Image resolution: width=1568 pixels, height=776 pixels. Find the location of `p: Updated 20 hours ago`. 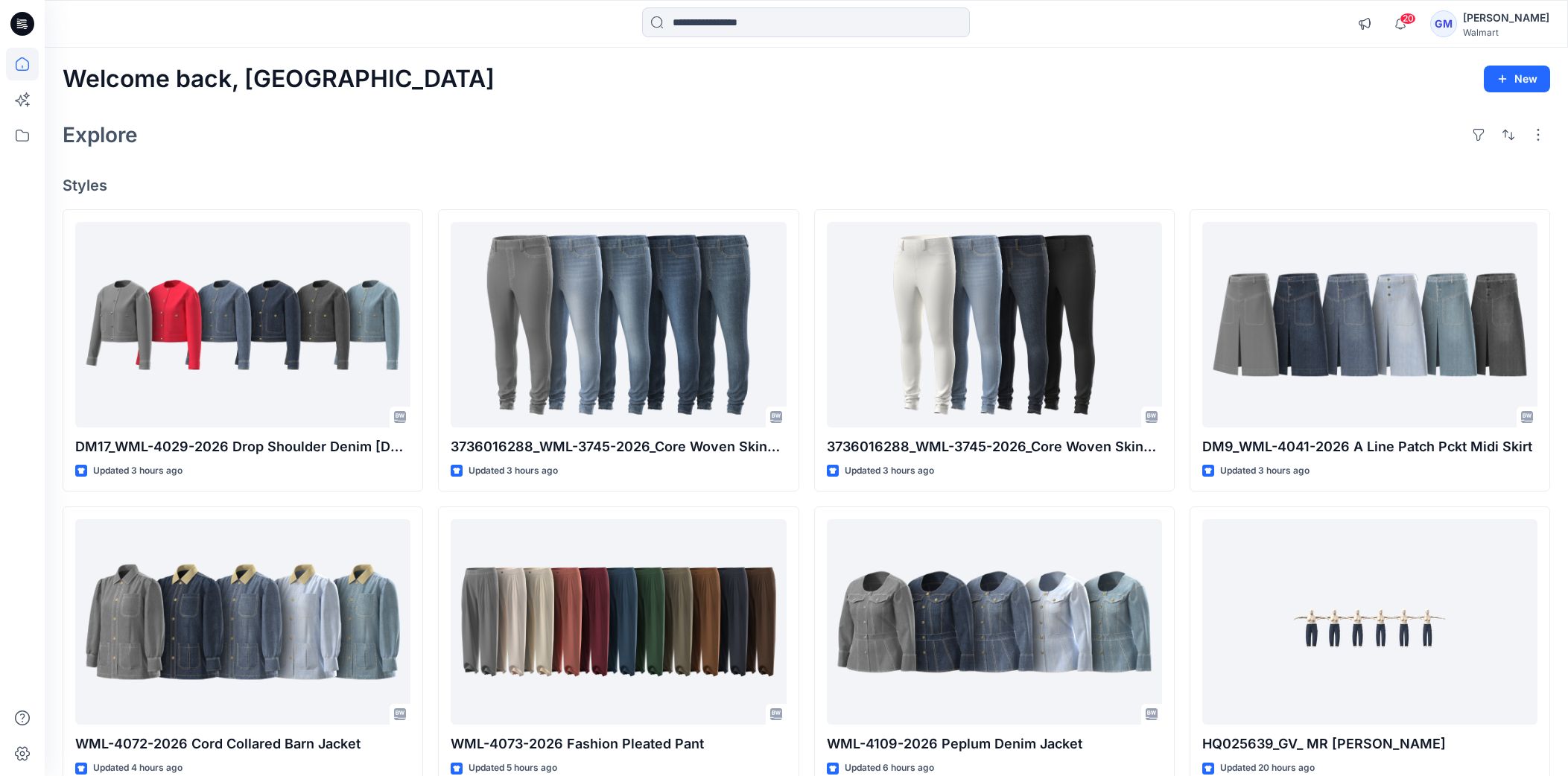

p: Updated 20 hours ago is located at coordinates (1267, 768).